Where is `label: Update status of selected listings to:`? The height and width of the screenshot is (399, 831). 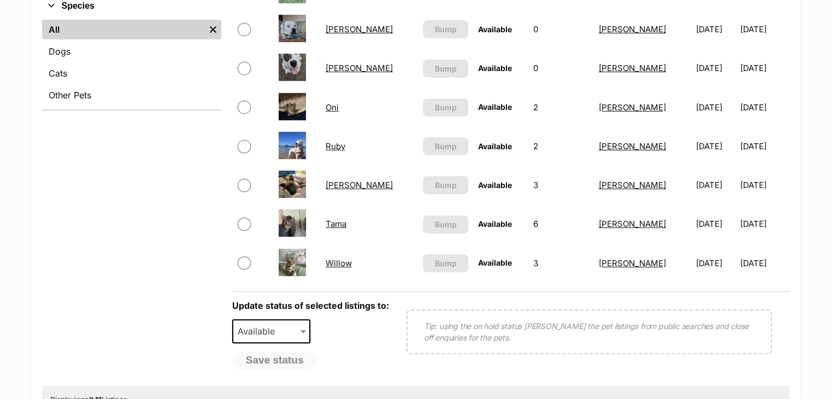 label: Update status of selected listings to: is located at coordinates (310, 305).